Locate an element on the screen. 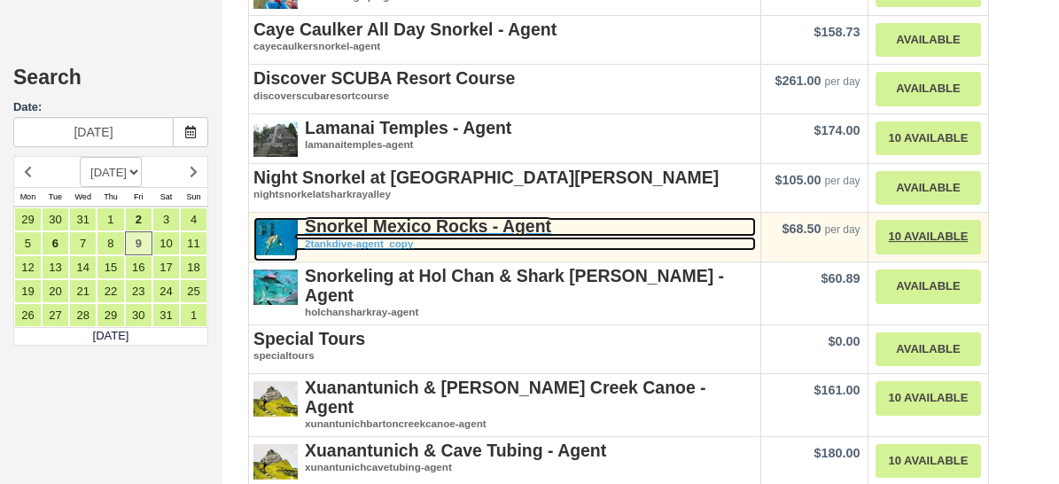 The image size is (1059, 484). a: Special Toursspecialtours is located at coordinates (504, 346).